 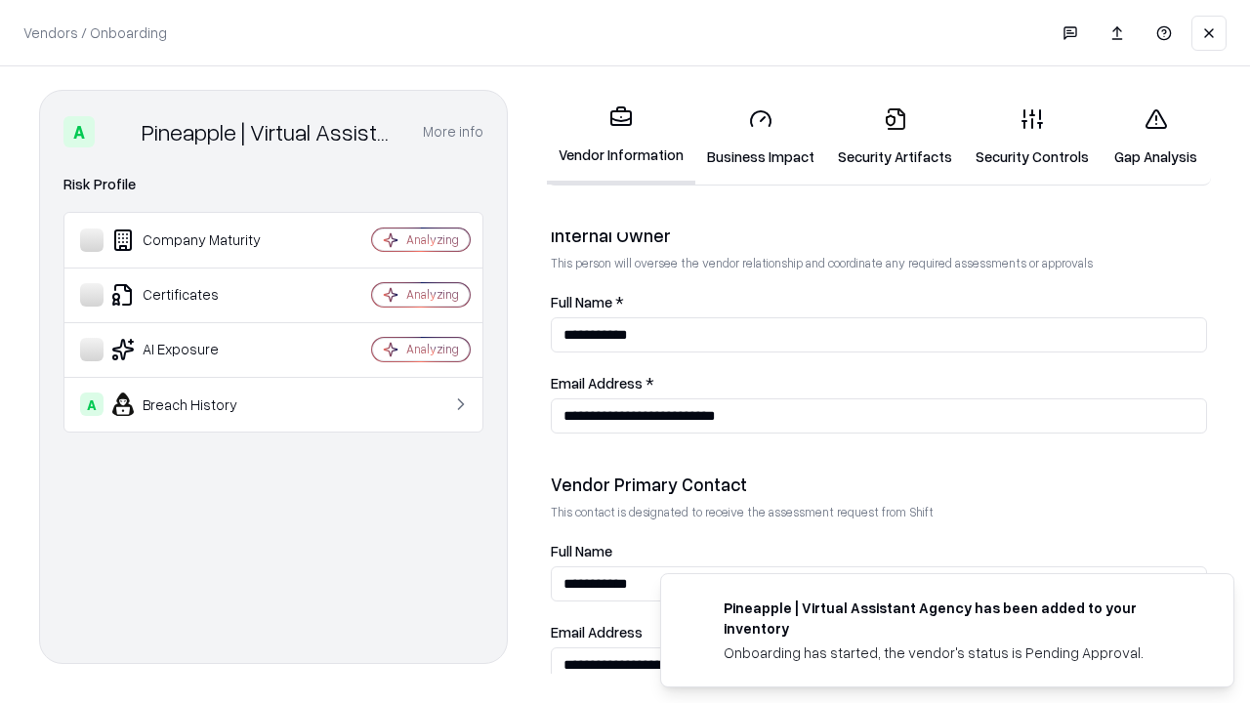 What do you see at coordinates (879, 551) in the screenshot?
I see `label: Full Name` at bounding box center [879, 551].